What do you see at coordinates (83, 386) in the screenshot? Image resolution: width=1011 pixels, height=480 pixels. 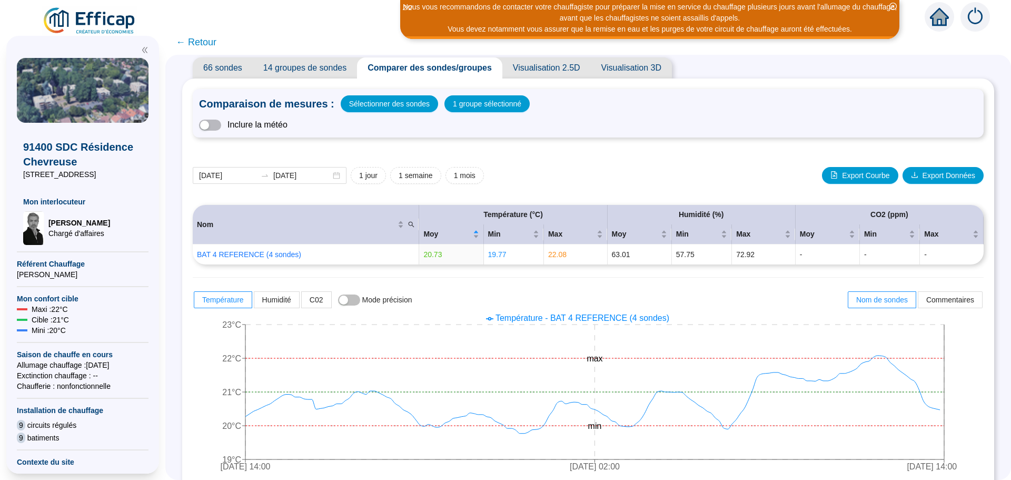 I see `span: Chaufferie : non fonctionnelle` at bounding box center [83, 386].